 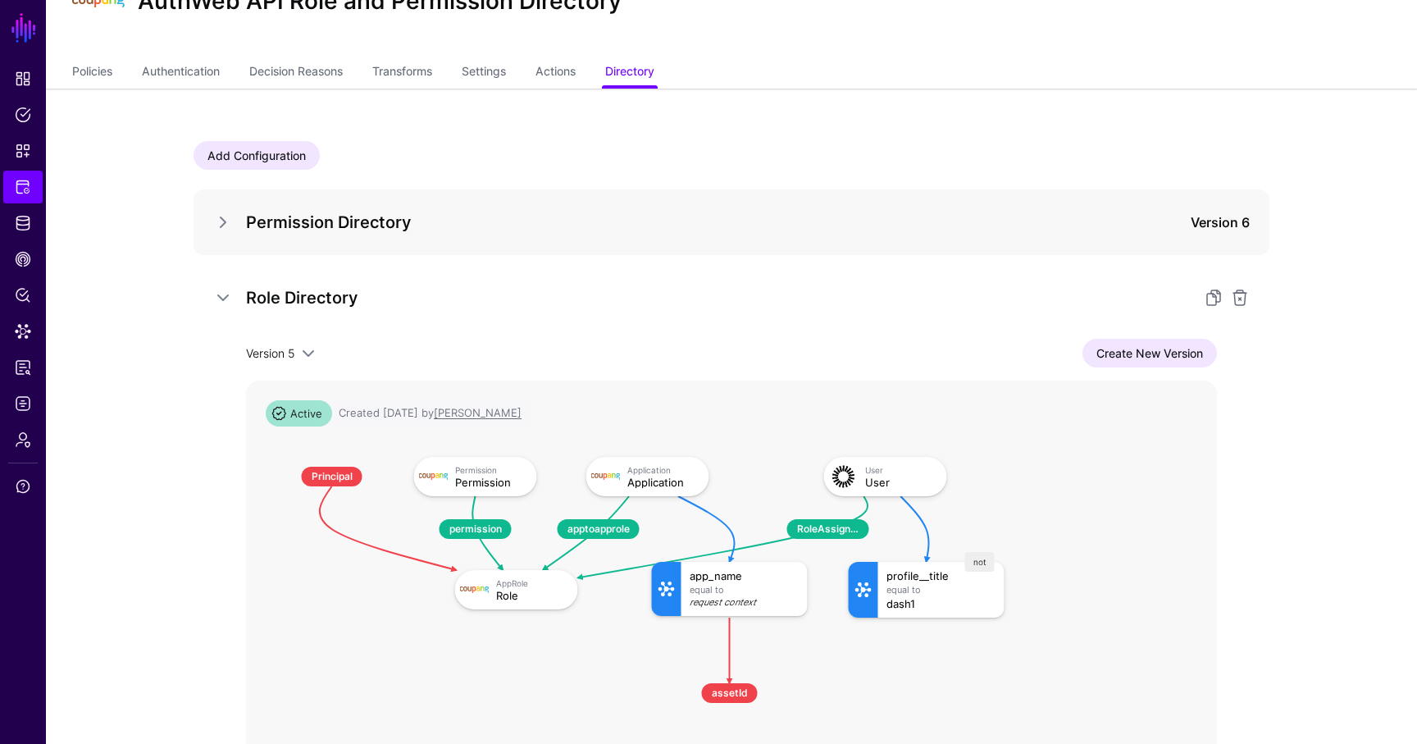 I want to click on div: AppRole, so click(x=531, y=583).